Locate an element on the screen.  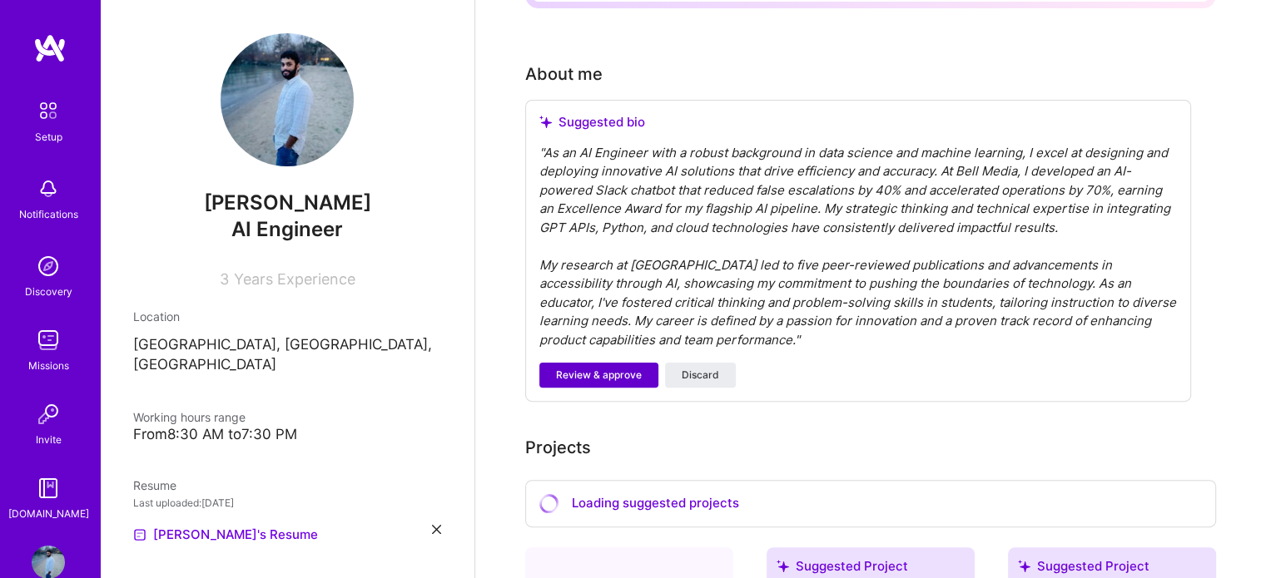
div: Notifications is located at coordinates (48, 214).